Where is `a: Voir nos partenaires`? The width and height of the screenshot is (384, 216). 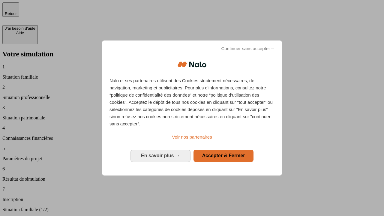
a: Voir nos partenaires is located at coordinates (192, 137).